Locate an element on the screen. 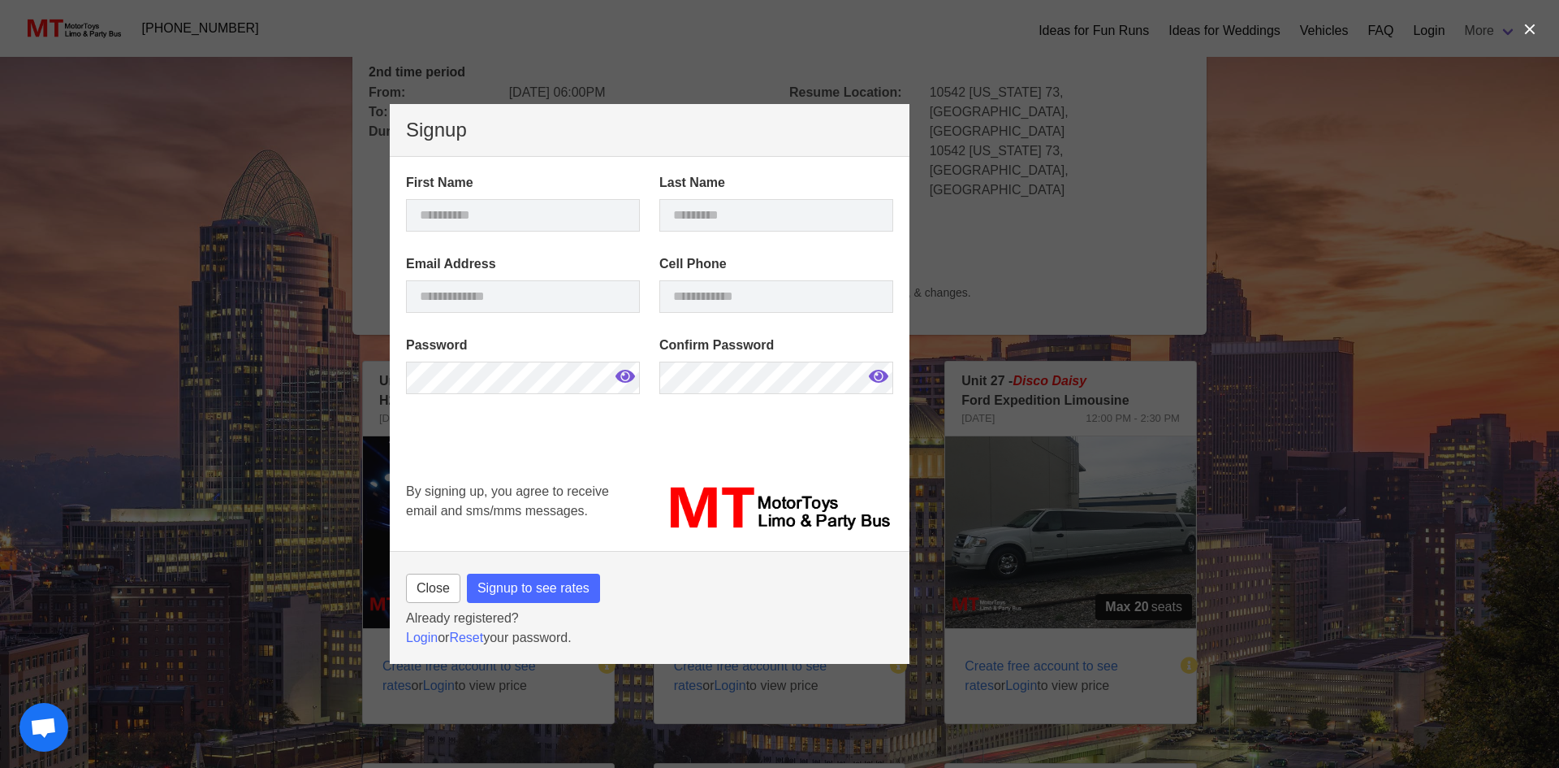 Image resolution: width=1559 pixels, height=768 pixels. label: Cell Phone is located at coordinates (776, 264).